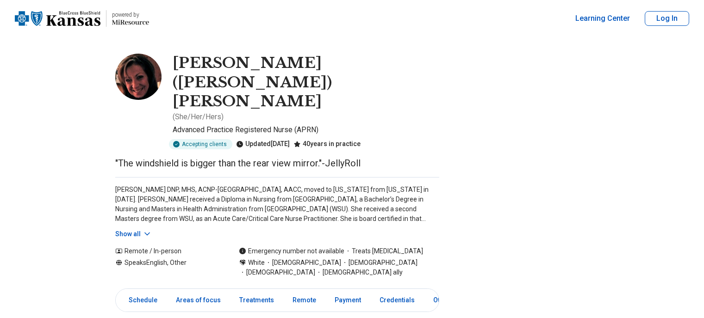 This screenshot has width=704, height=318. What do you see at coordinates (444, 300) in the screenshot?
I see `a: Other` at bounding box center [444, 300].